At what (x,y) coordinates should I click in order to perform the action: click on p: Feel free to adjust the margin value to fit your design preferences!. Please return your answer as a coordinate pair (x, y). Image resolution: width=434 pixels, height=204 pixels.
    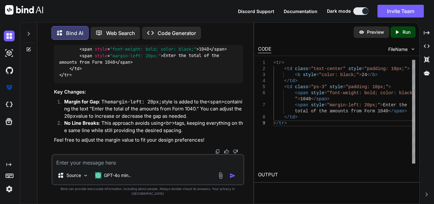
    Looking at the image, I should click on (148, 140).